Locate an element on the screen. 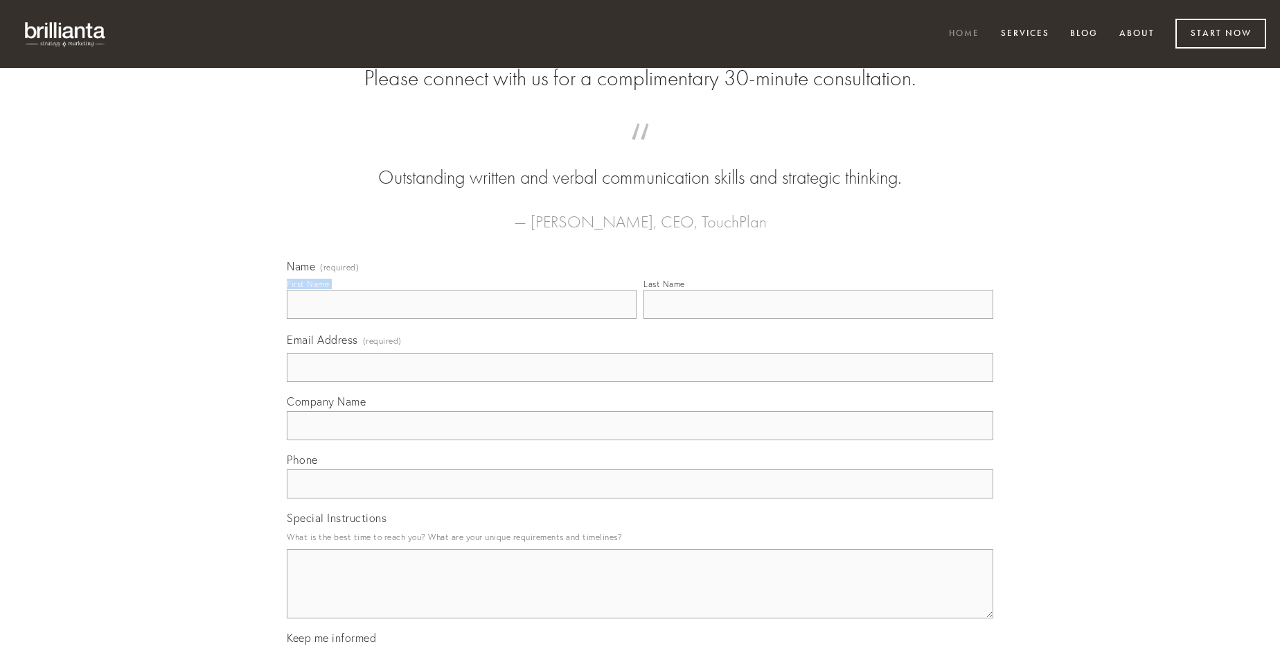  span: Phone is located at coordinates (302, 459).